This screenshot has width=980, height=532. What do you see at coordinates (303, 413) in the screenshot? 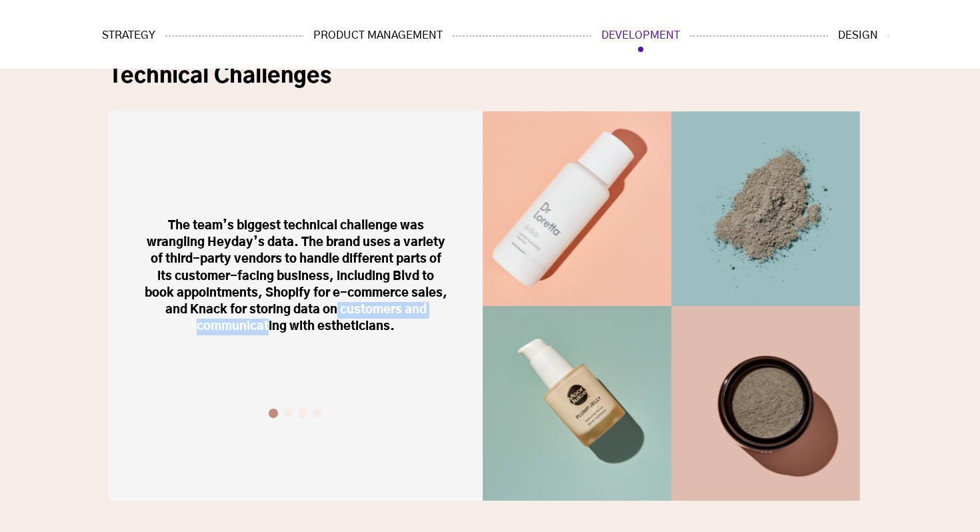
I see `button: 3 of 4` at bounding box center [303, 413].